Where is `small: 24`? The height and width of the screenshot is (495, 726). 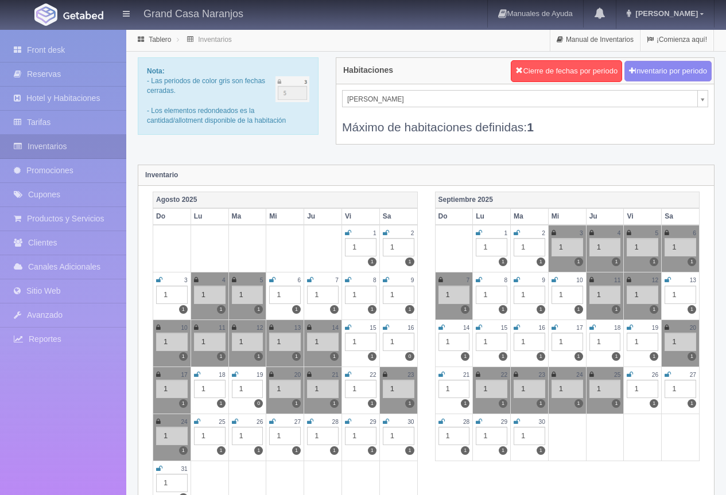
small: 24 is located at coordinates (579, 375).